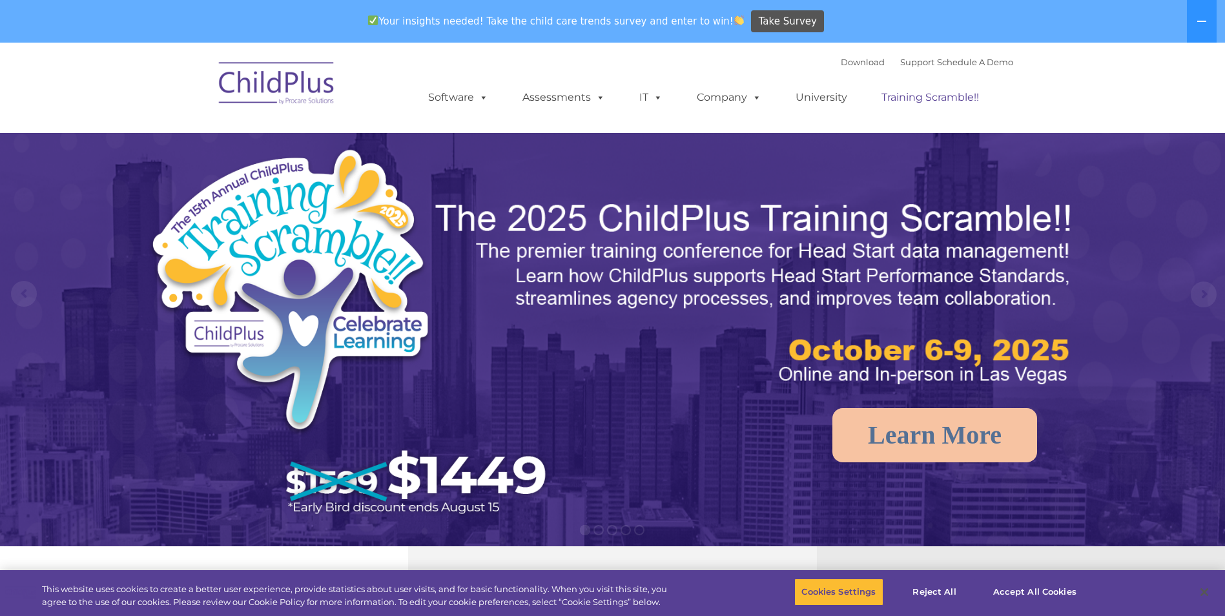  Describe the element at coordinates (358, 595) in the screenshot. I see `div: This website uses cookies to create a better user experience, provide statistics about user visit...` at that location.